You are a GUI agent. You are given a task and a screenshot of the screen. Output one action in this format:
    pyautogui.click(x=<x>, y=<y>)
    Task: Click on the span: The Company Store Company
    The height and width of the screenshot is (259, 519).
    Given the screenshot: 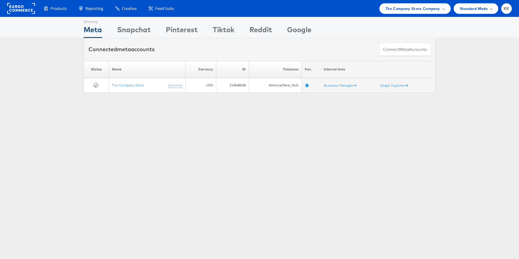 What is the action you would take?
    pyautogui.click(x=413, y=8)
    